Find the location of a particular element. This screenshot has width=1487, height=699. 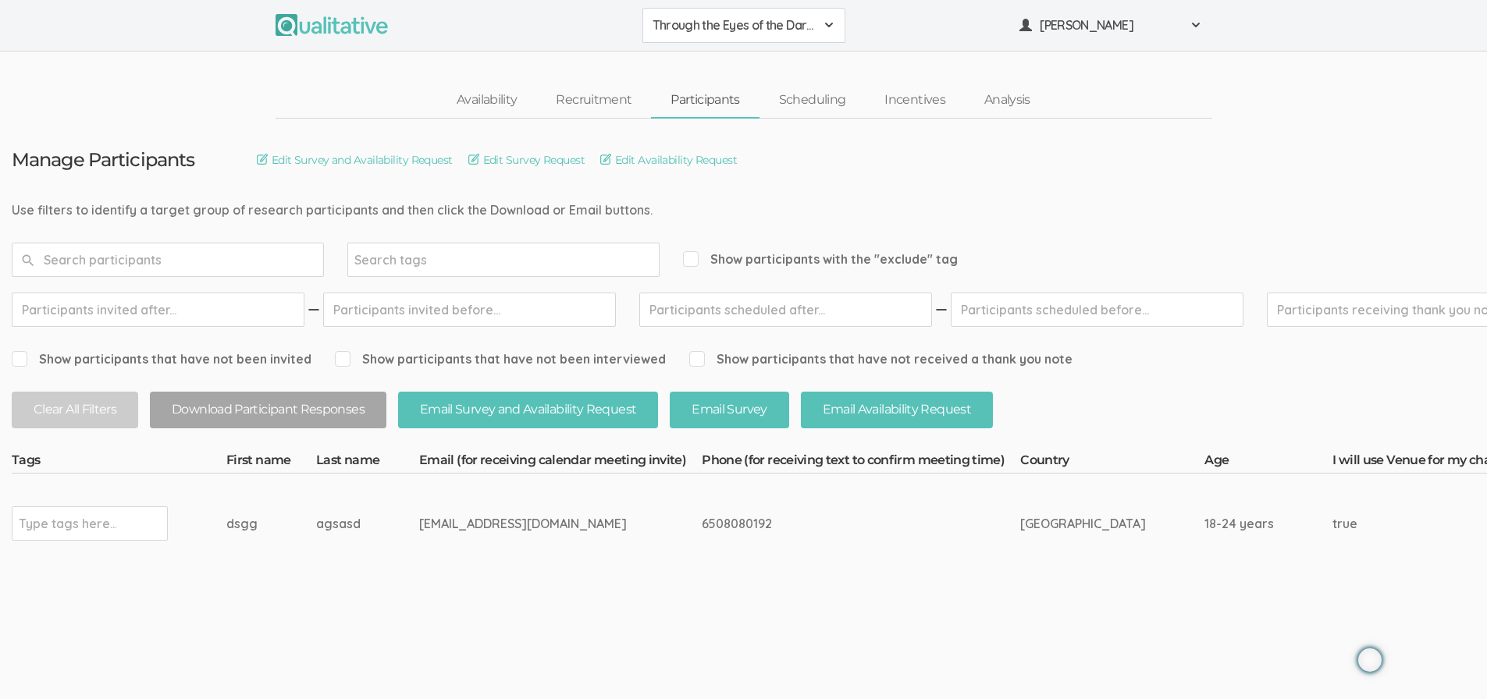

button: Download Participant Responses is located at coordinates (268, 410).